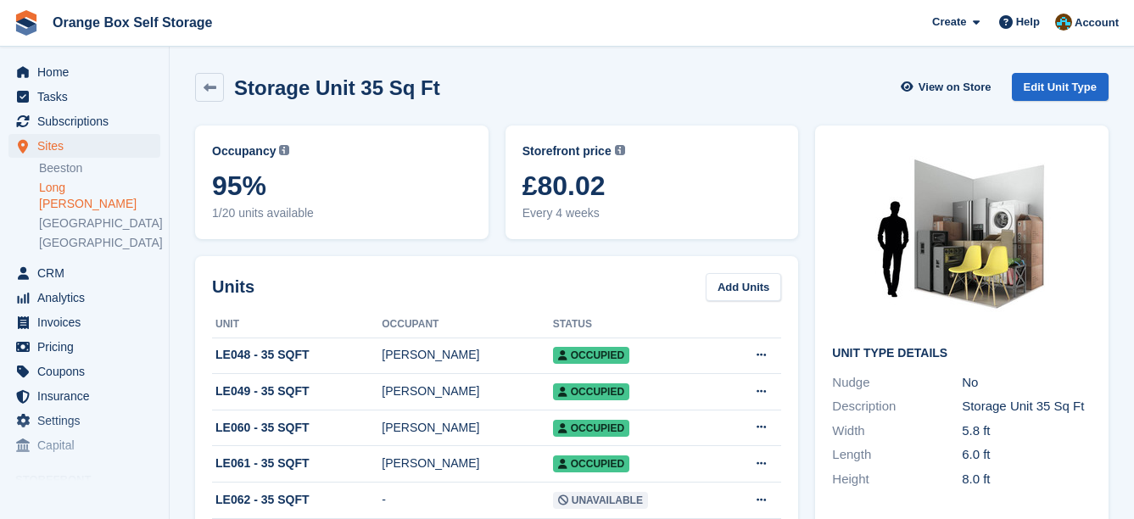 This screenshot has height=519, width=1134. I want to click on span: Sites, so click(88, 146).